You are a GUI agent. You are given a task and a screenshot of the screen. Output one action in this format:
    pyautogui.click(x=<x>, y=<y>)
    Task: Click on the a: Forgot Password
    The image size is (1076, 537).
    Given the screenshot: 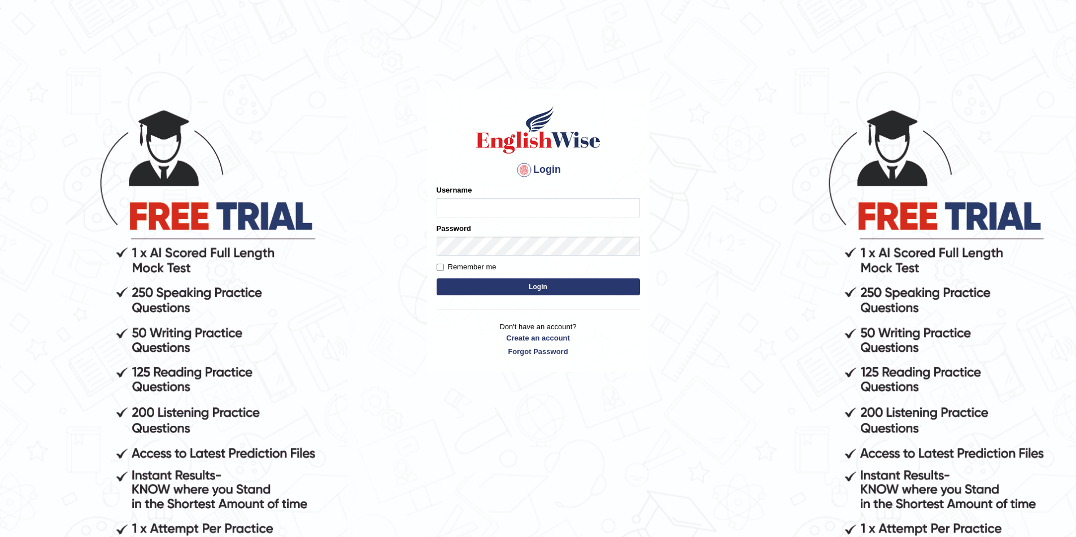 What is the action you would take?
    pyautogui.click(x=538, y=351)
    